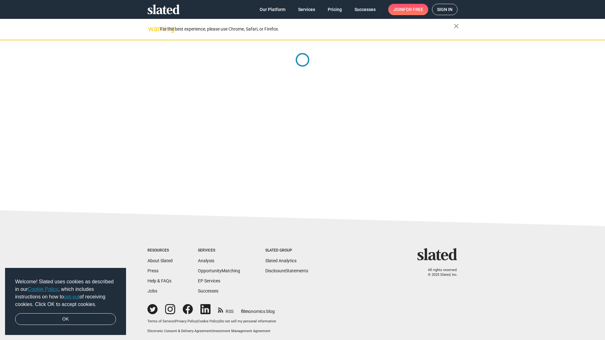  I want to click on a: Jobs, so click(152, 291).